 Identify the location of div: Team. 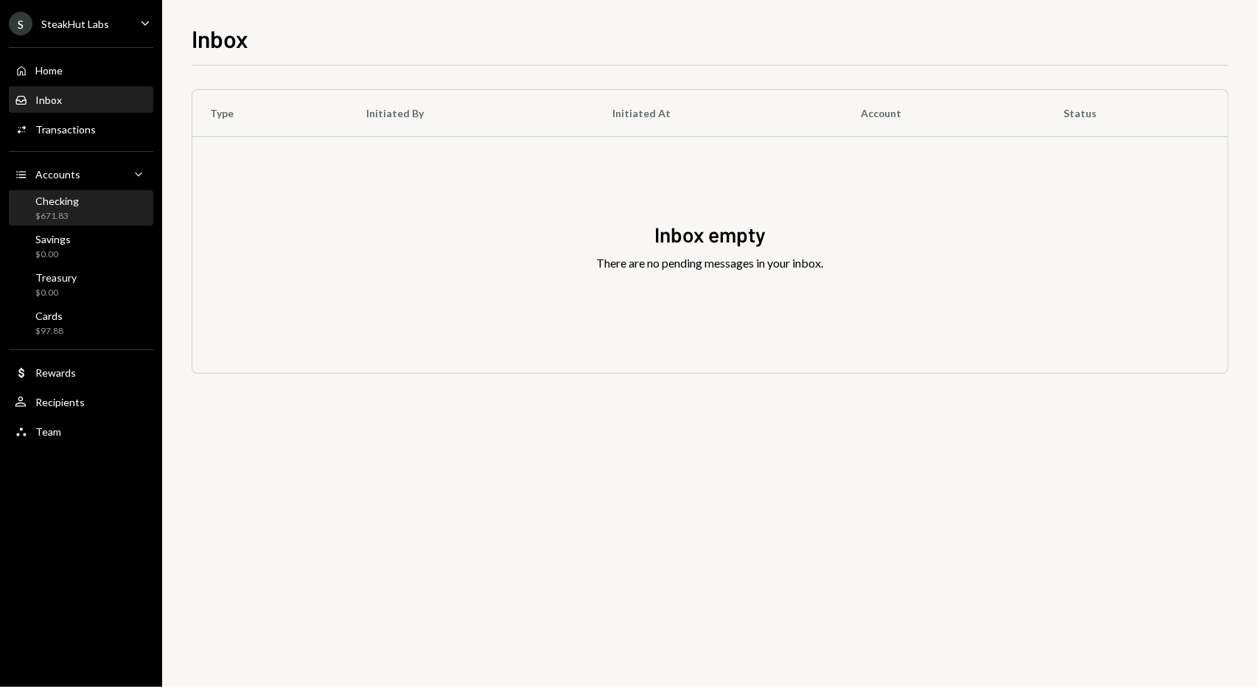
(48, 431).